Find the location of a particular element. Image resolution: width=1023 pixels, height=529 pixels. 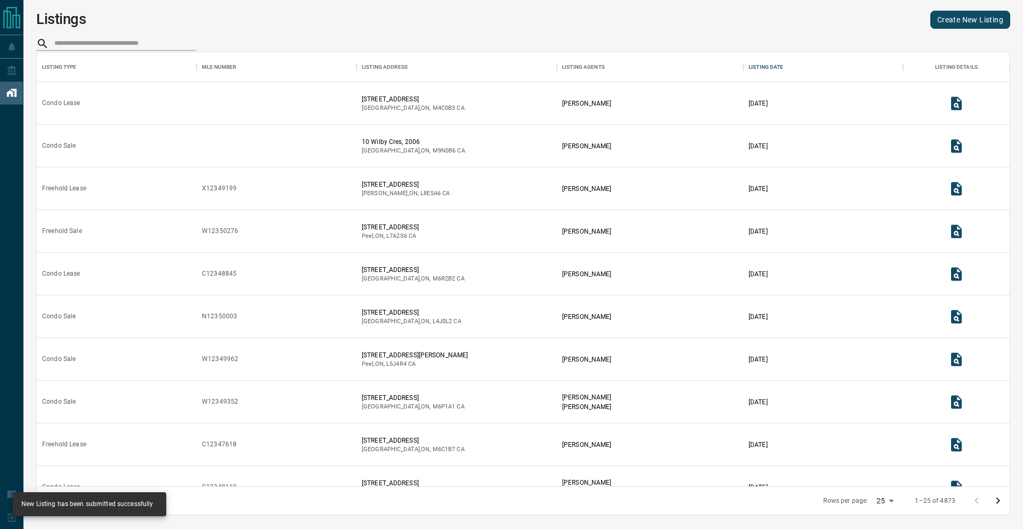

span: l8e5a6 is located at coordinates (431, 193).